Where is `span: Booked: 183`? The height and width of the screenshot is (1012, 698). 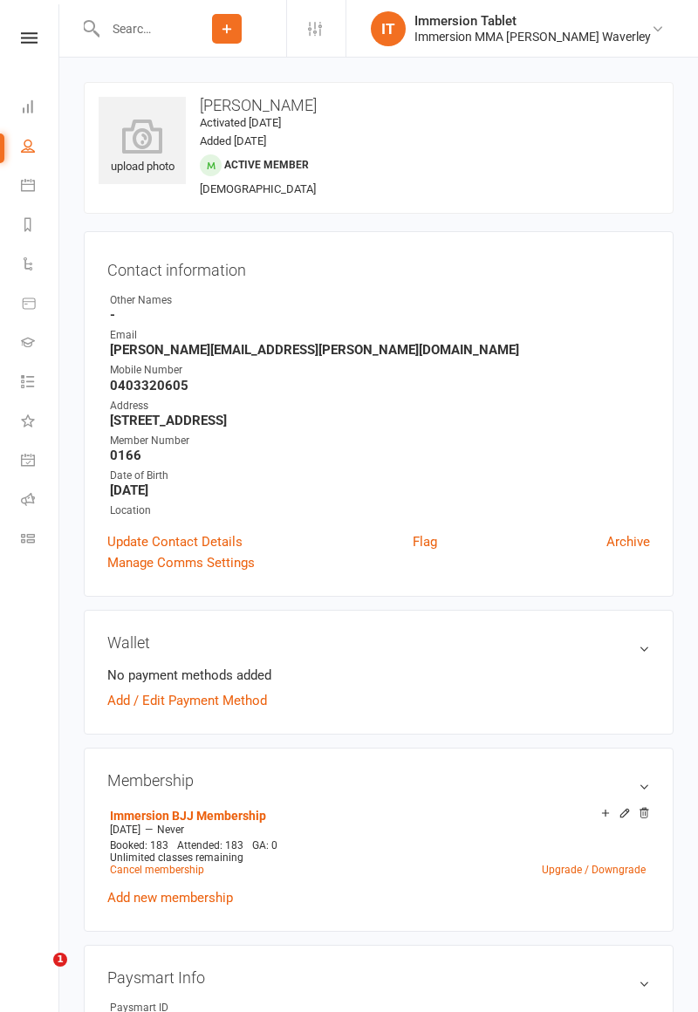
span: Booked: 183 is located at coordinates (139, 846).